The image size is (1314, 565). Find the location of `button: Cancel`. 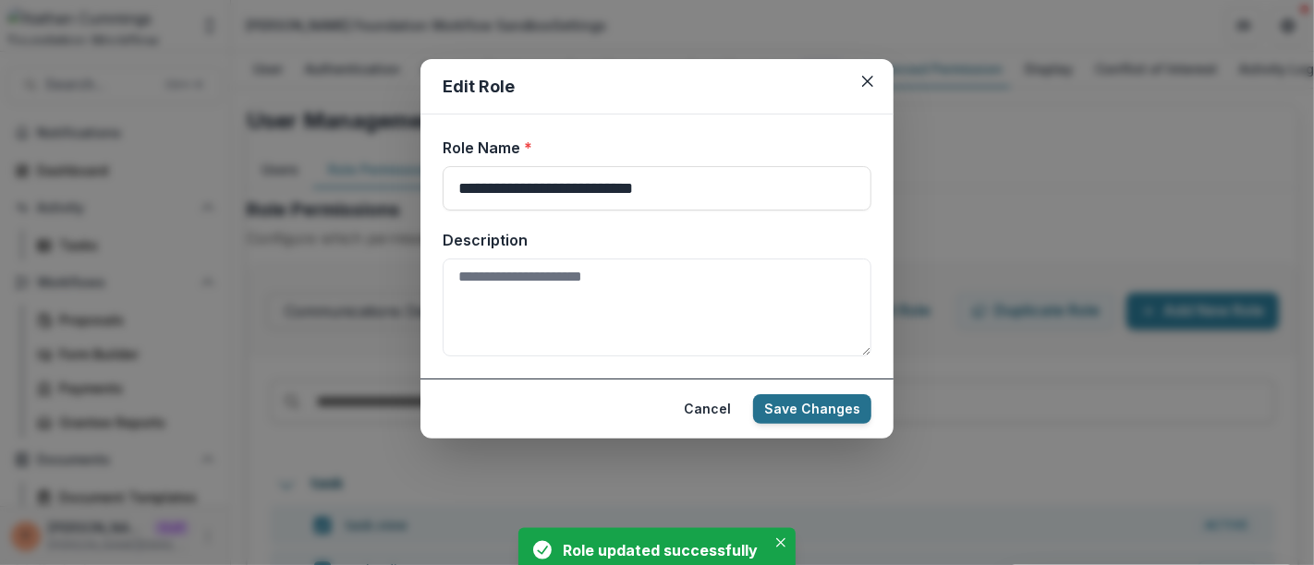

button: Cancel is located at coordinates (707, 409).